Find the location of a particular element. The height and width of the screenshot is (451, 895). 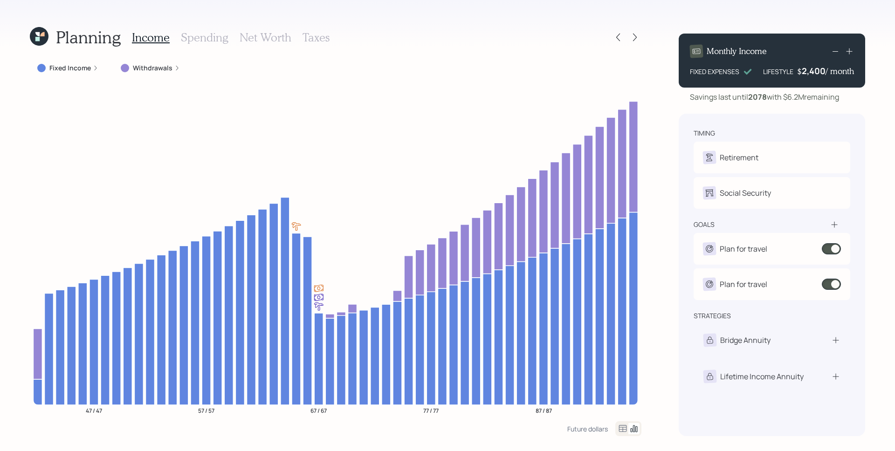

div: Bridge Annuity is located at coordinates (746, 340).